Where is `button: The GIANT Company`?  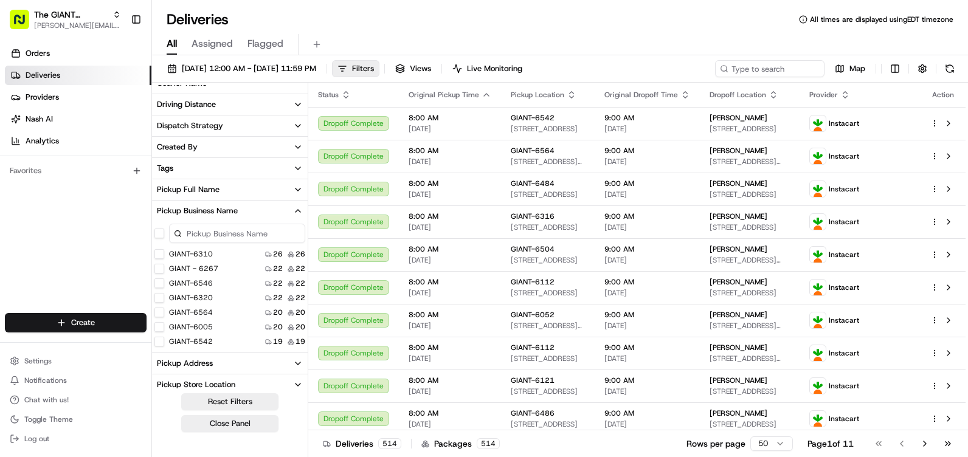 button: The GIANT Company is located at coordinates (71, 15).